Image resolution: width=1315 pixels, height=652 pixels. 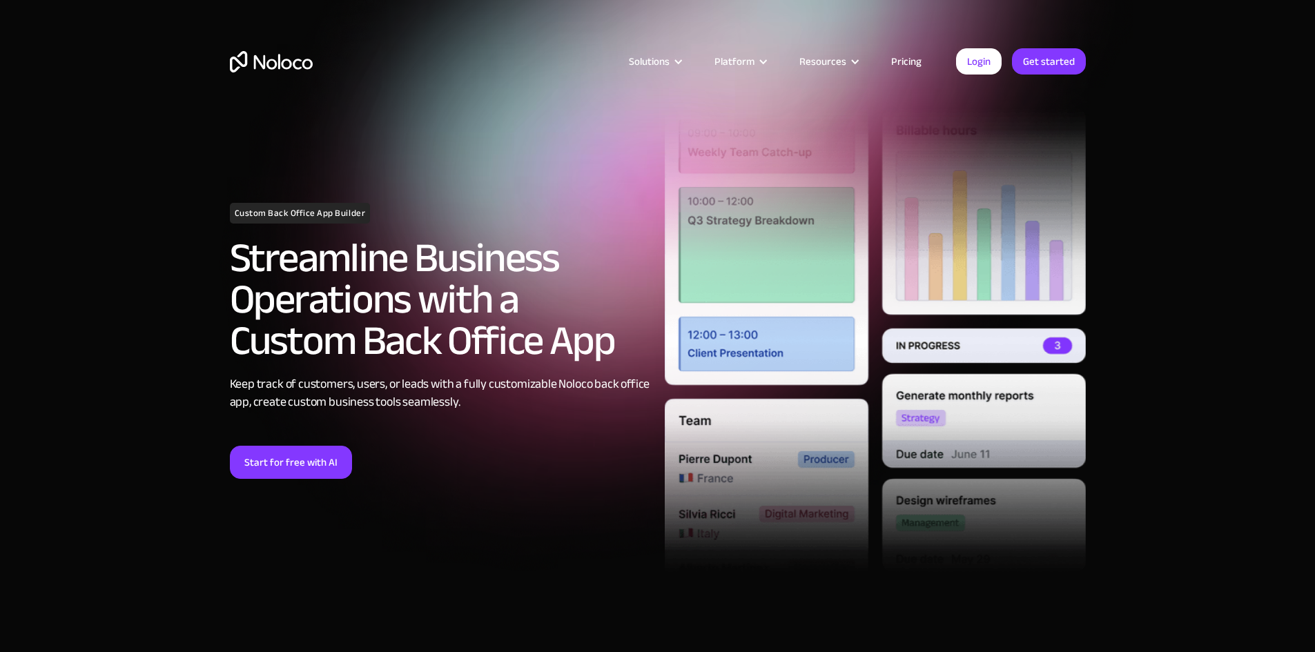 What do you see at coordinates (1049, 61) in the screenshot?
I see `a: Get started` at bounding box center [1049, 61].